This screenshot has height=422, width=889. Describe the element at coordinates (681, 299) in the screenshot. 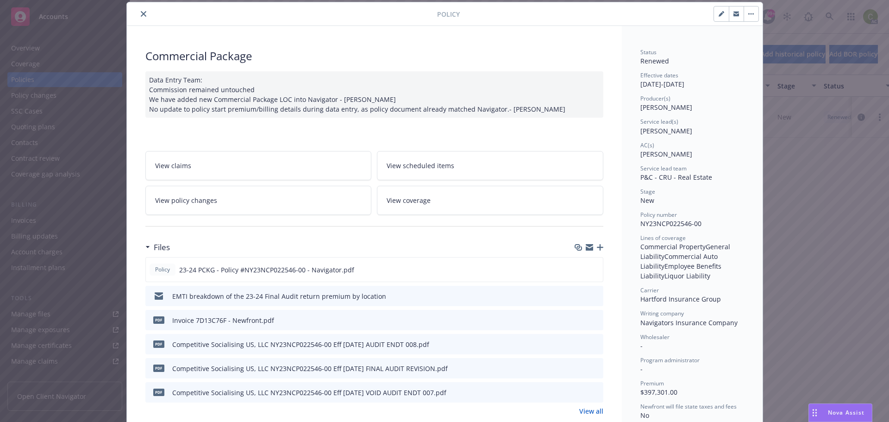

I see `span: Hartford Insurance Group` at that location.